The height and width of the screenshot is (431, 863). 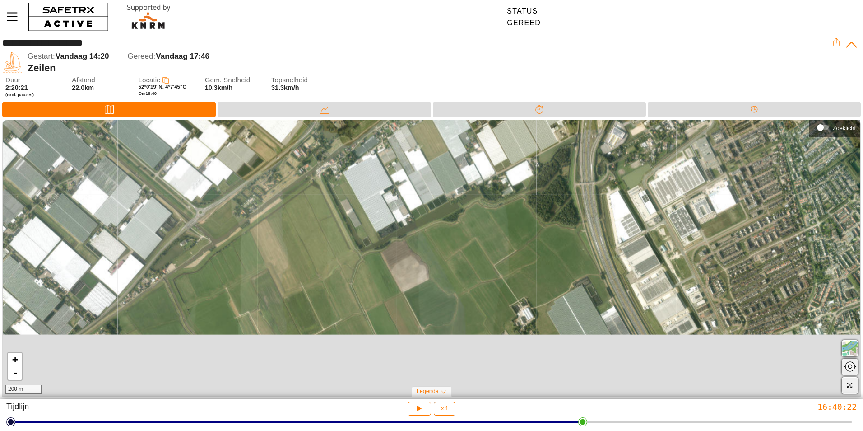 What do you see at coordinates (109, 109) in the screenshot?
I see `div: Kaart` at bounding box center [109, 109].